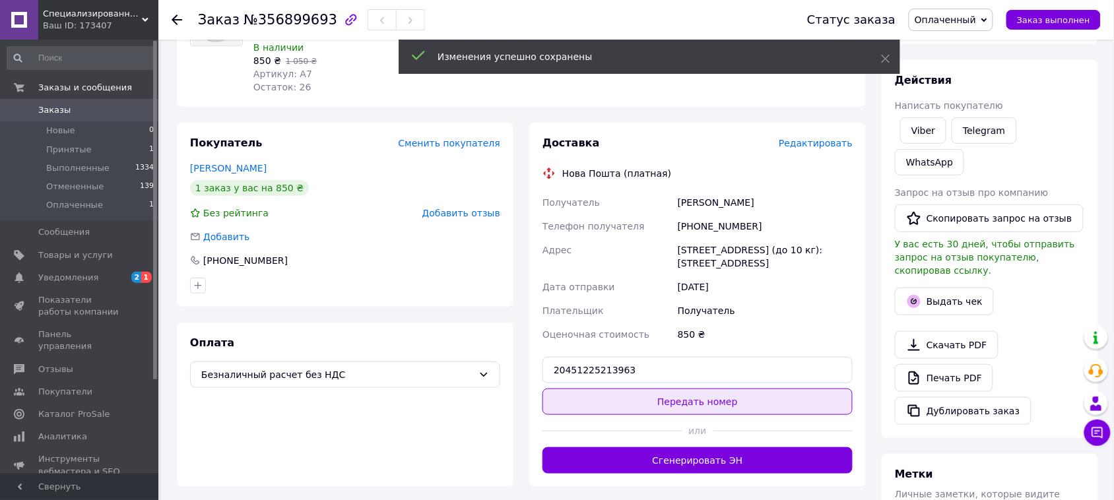 This screenshot has width=1114, height=500. Describe the element at coordinates (945, 302) in the screenshot. I see `button: Выдать чек` at that location.